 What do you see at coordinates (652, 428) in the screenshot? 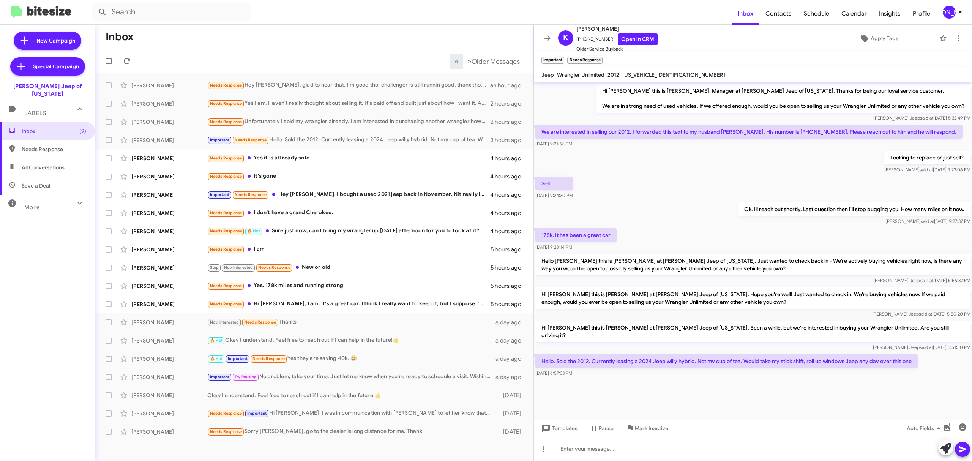
I see `span: Mark Inactive` at bounding box center [652, 428].